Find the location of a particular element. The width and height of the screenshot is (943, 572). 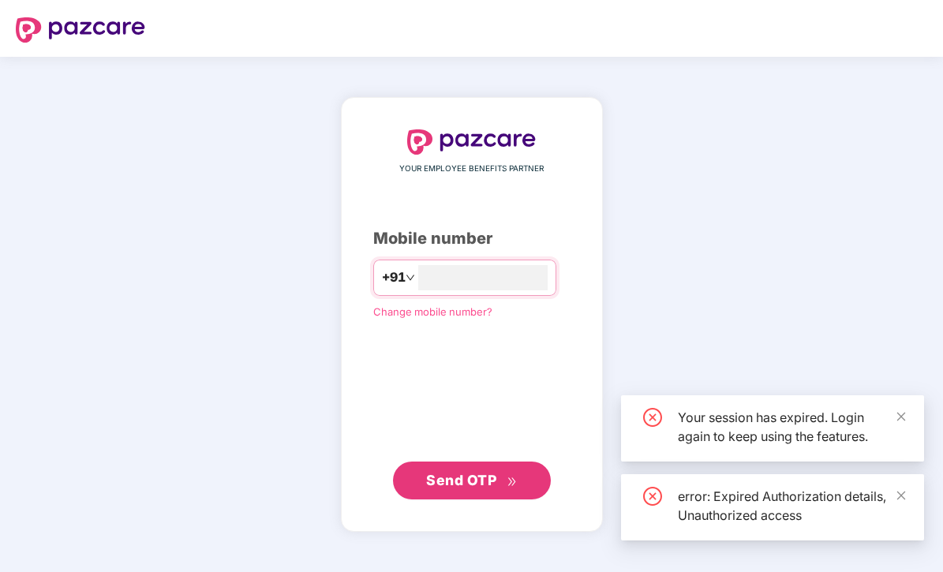

span: +91 is located at coordinates (394, 277).